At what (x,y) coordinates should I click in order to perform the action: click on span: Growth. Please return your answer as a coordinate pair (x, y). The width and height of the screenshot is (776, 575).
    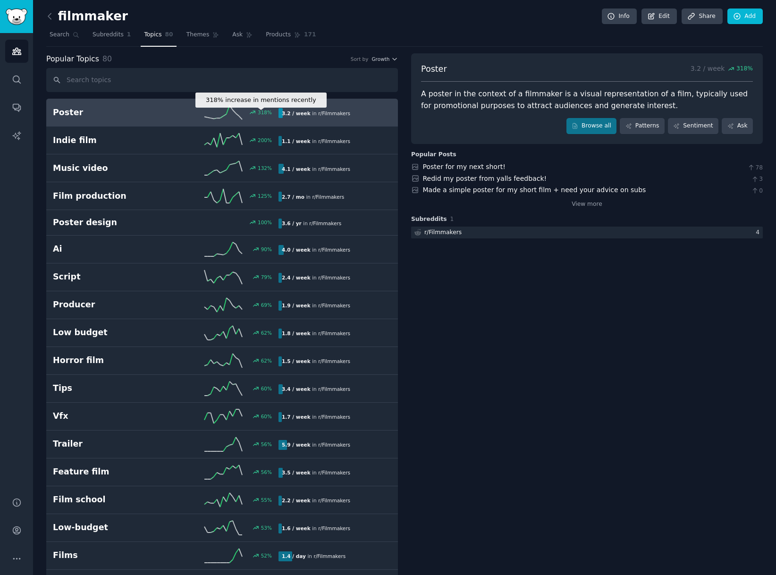
    Looking at the image, I should click on (380, 59).